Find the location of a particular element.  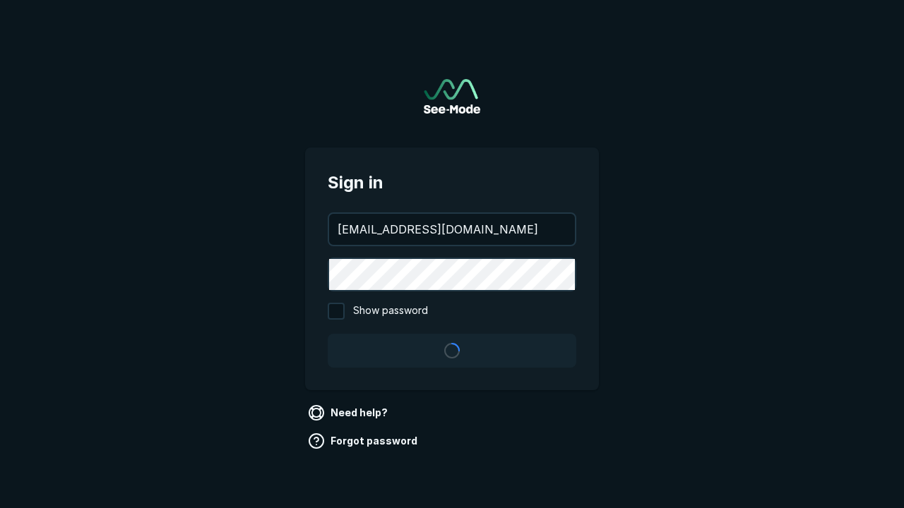

a: Forgot password is located at coordinates (364, 441).